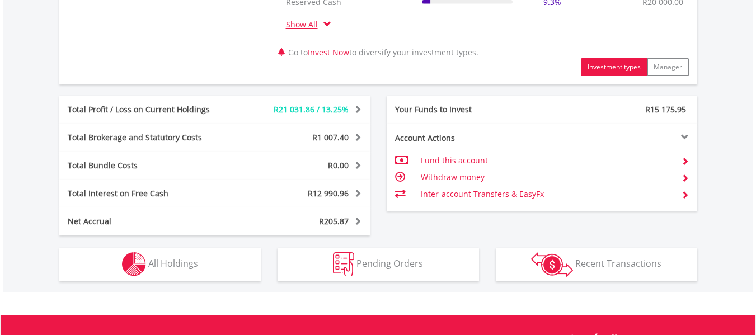  Describe the element at coordinates (665, 109) in the screenshot. I see `span: R15 175.95` at that location.